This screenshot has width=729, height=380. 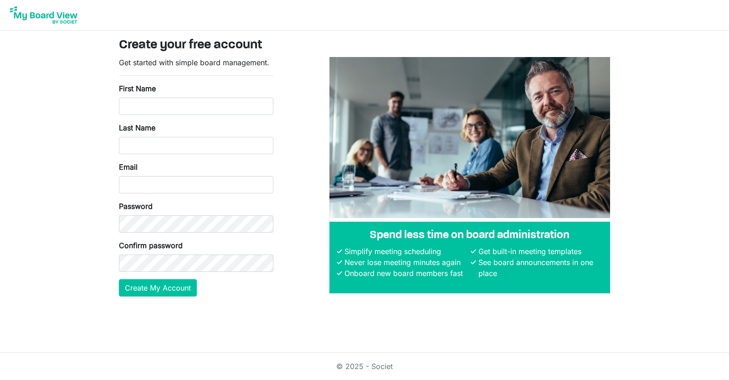 What do you see at coordinates (365, 46) in the screenshot?
I see `h3: Create your free account` at bounding box center [365, 46].